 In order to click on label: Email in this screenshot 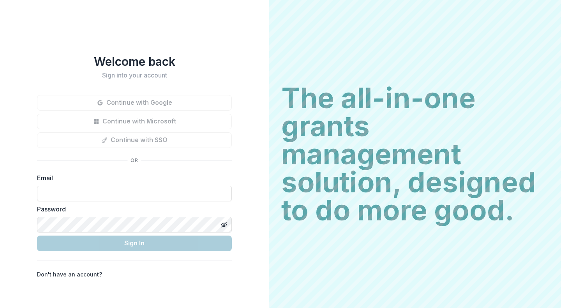, I will do `click(132, 178)`.